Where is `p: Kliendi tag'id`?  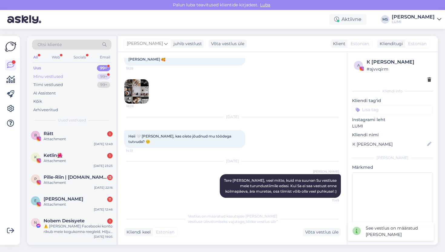 p: Kliendi tag'id is located at coordinates (392, 100).